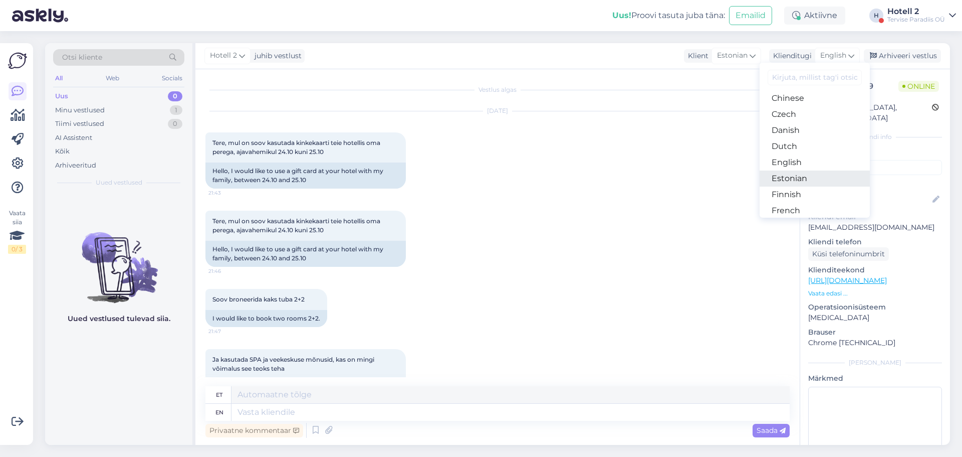  What do you see at coordinates (176, 110) in the screenshot?
I see `div: 1` at bounding box center [176, 110].